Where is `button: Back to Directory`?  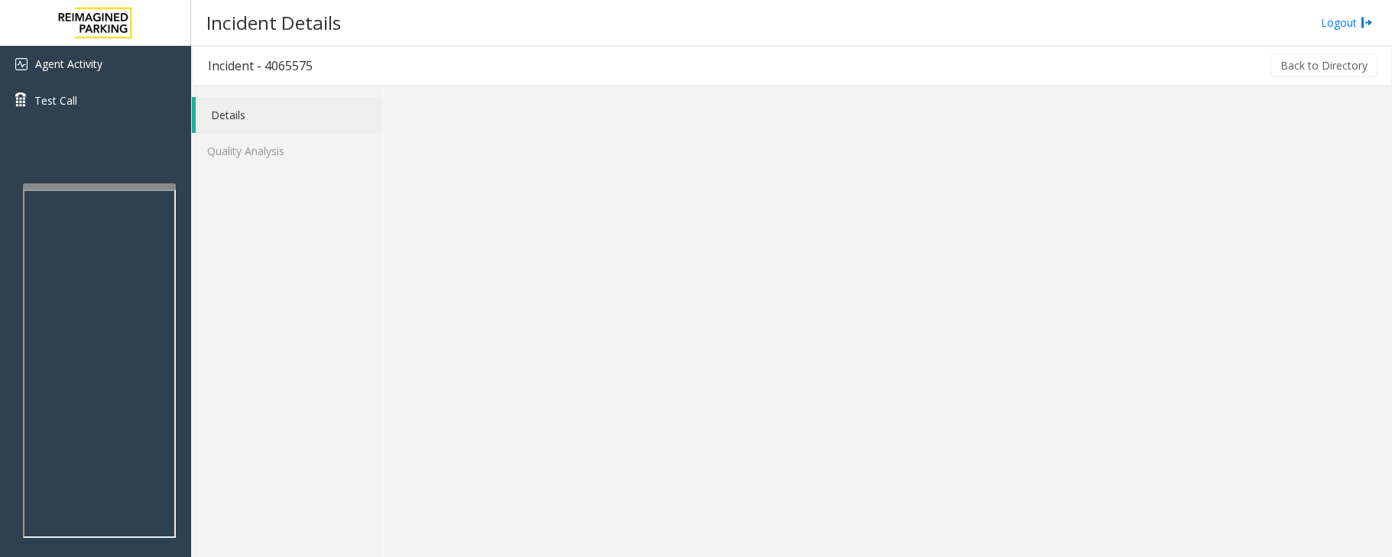
button: Back to Directory is located at coordinates (1324, 66).